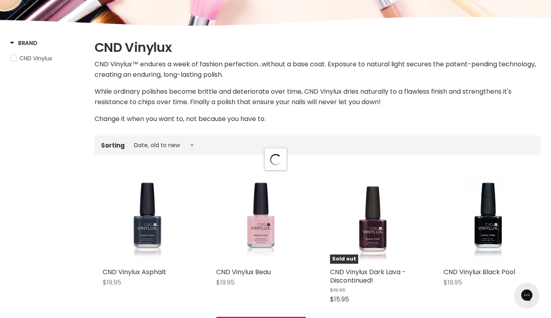  What do you see at coordinates (318, 119) in the screenshot?
I see `p: Change it when you want to, not because you have to.` at bounding box center [318, 119].